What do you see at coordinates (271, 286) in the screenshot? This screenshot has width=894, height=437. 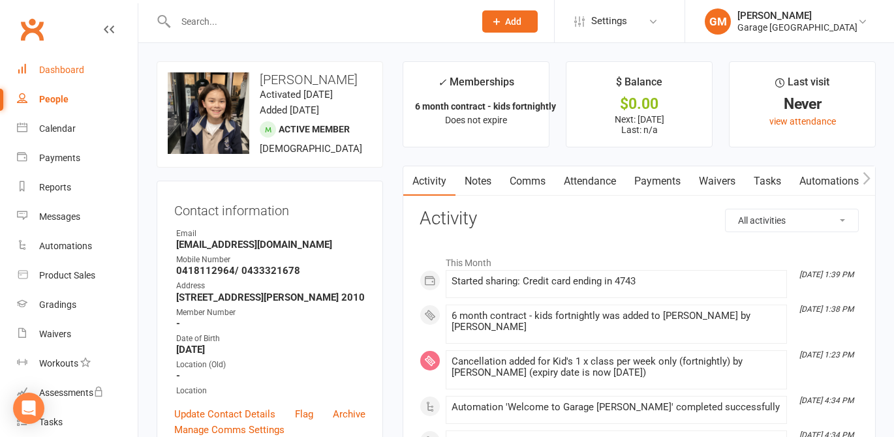 I see `div: Address` at bounding box center [271, 286].